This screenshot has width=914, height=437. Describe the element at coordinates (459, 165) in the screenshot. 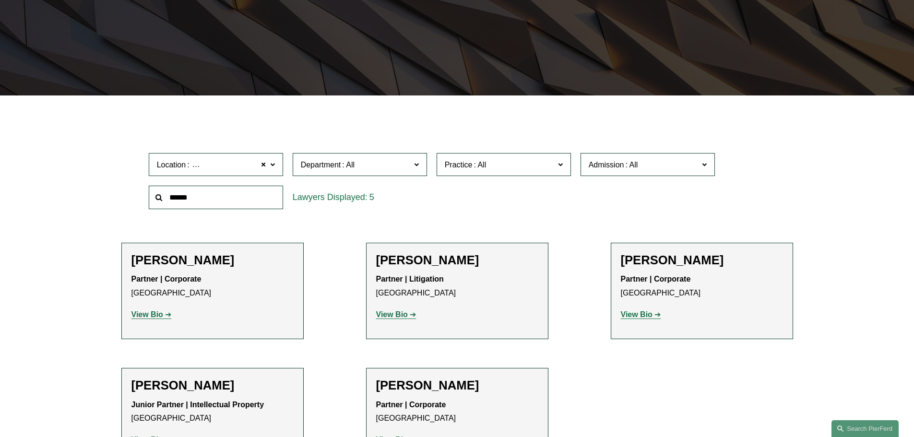

I see `span: Practice` at that location.